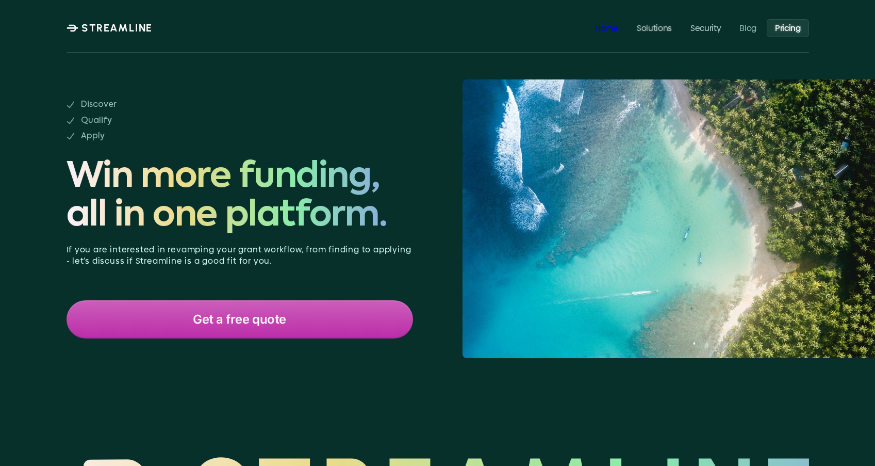  I want to click on p: Apply, so click(151, 136).